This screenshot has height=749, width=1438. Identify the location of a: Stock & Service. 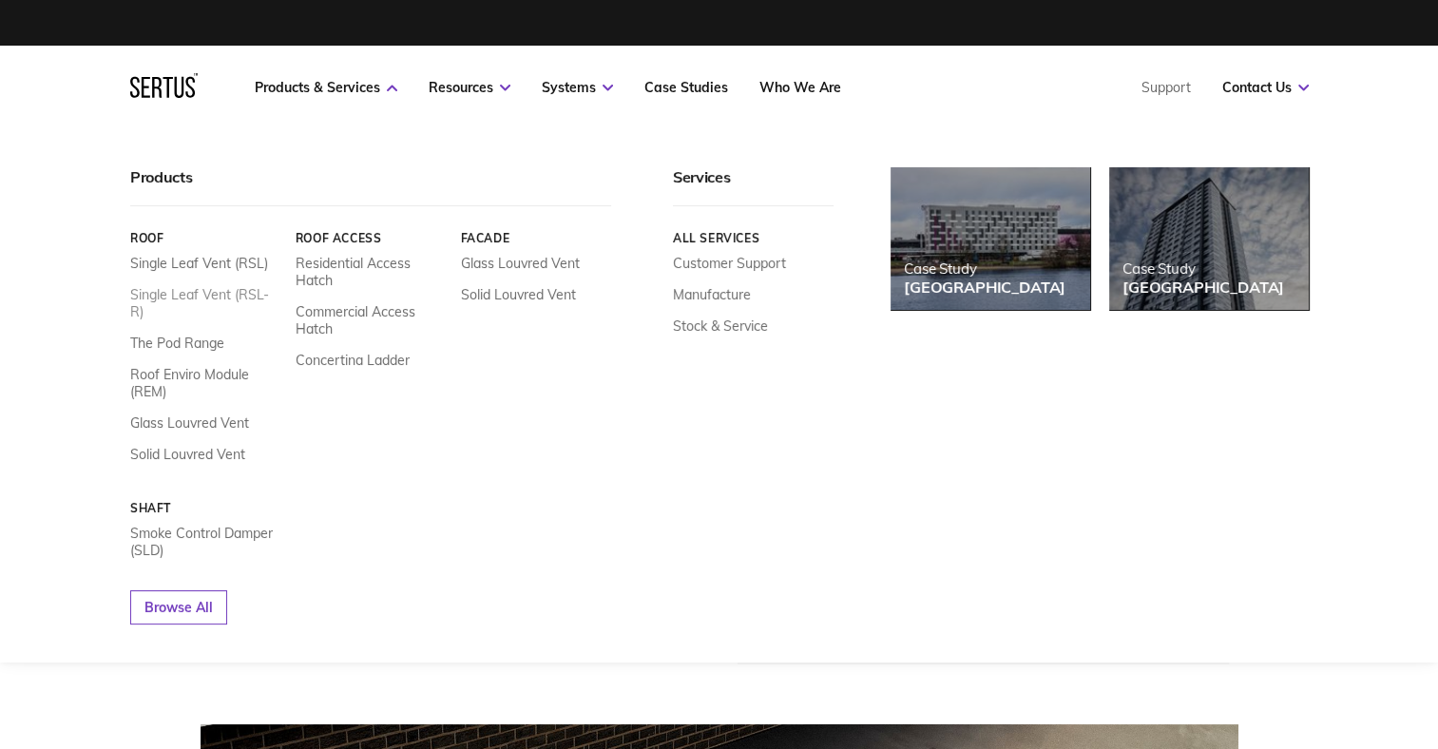
(720, 326).